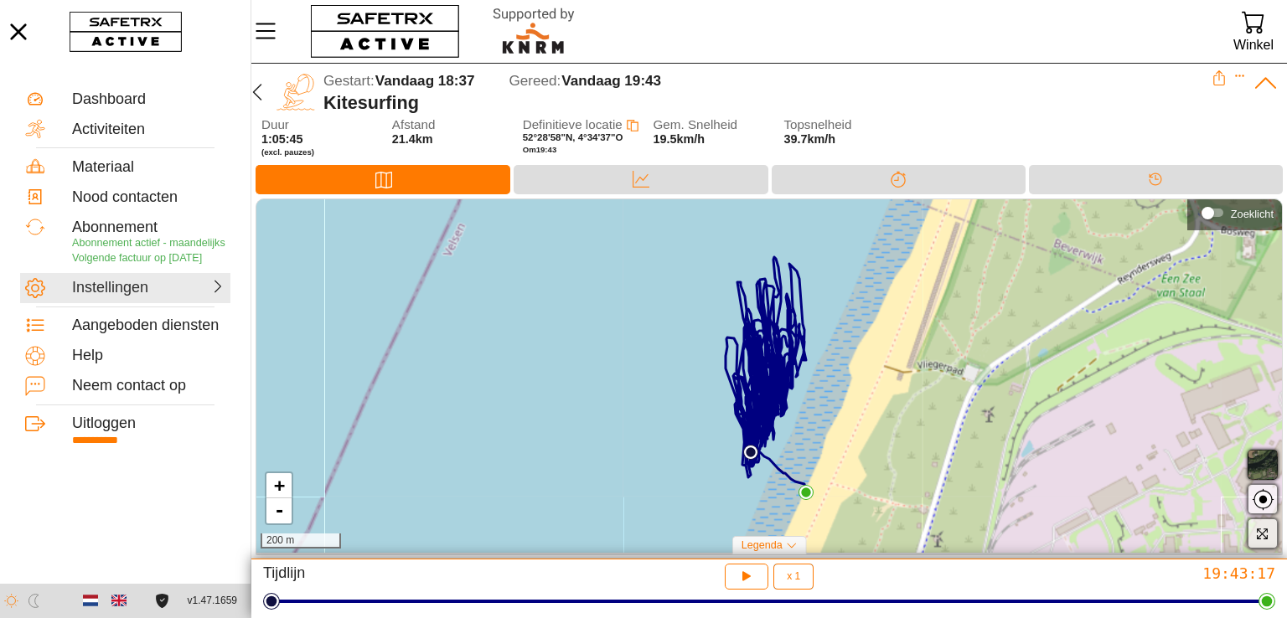 Image resolution: width=1287 pixels, height=618 pixels. I want to click on a: Licentieovereenkomst, so click(162, 601).